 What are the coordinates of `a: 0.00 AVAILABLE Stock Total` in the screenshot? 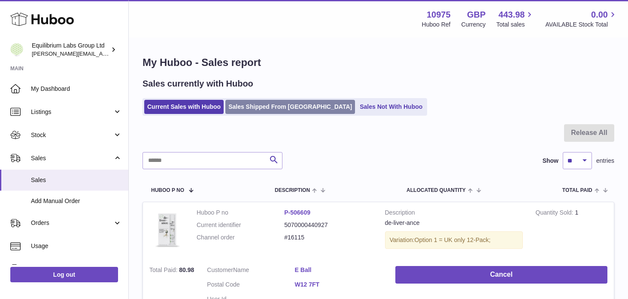 It's located at (581, 19).